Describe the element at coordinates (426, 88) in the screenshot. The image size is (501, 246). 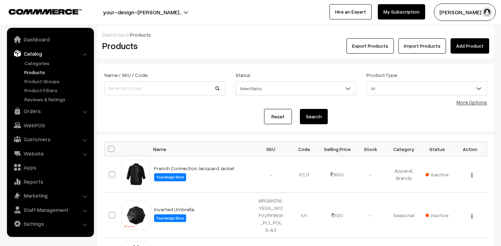
I see `span: All` at that location.